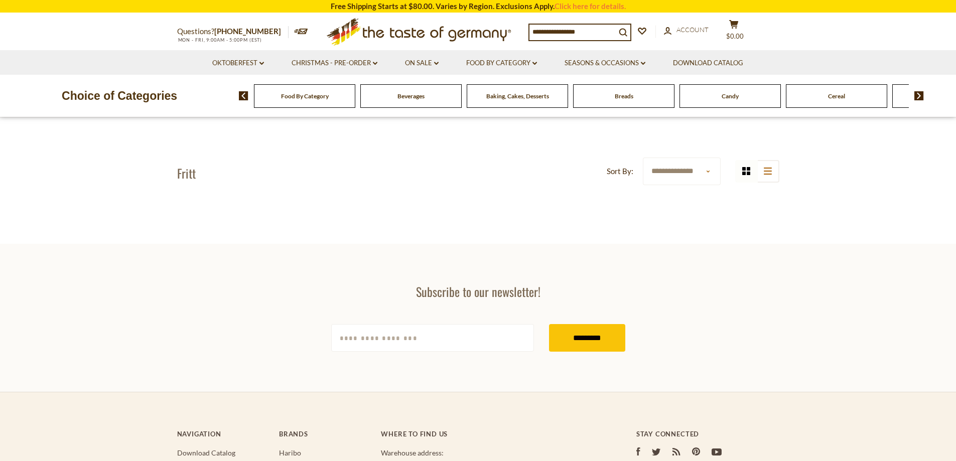 This screenshot has height=461, width=956. Describe the element at coordinates (686, 30) in the screenshot. I see `a: Account` at that location.